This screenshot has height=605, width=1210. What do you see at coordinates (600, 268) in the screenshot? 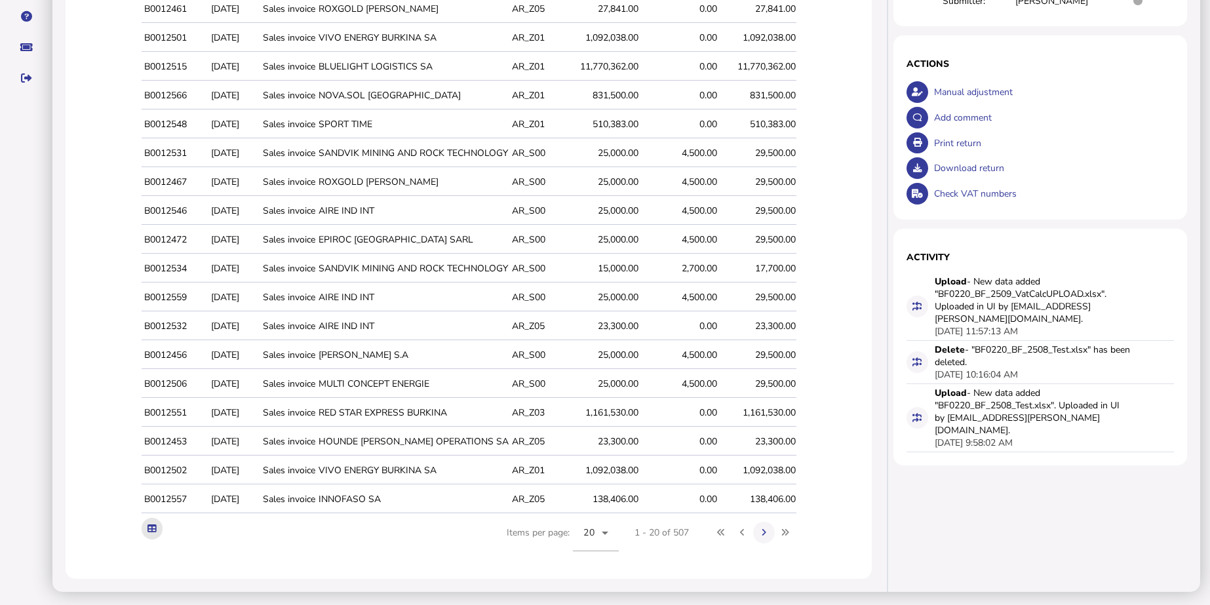
I see `div: 15,000.00` at bounding box center [600, 268].